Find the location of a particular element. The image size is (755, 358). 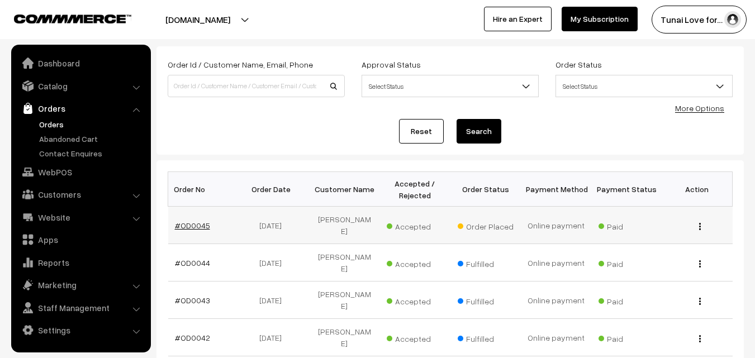

a: #OD0045 is located at coordinates (192, 225).